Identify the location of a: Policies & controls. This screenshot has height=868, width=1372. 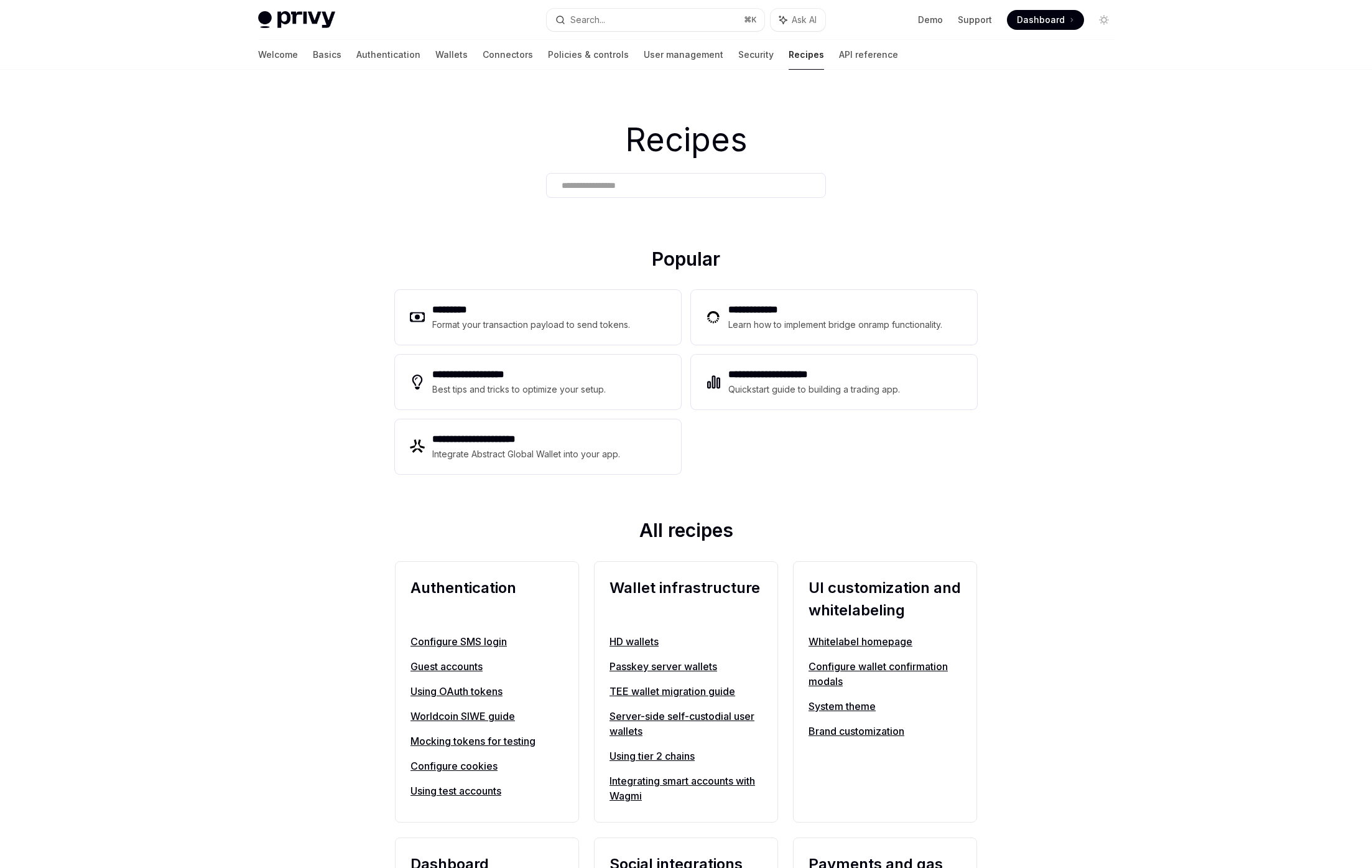
(588, 55).